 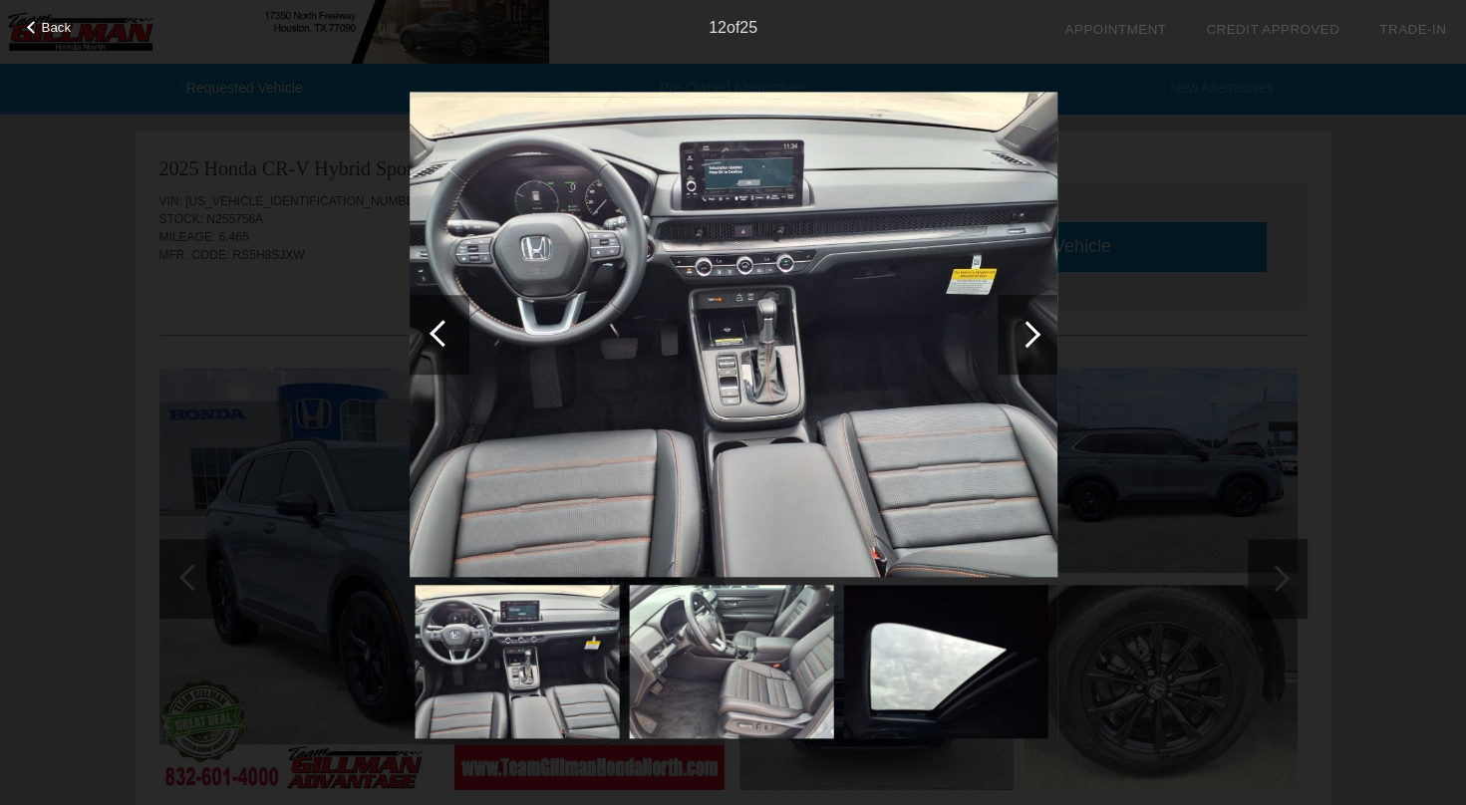 I want to click on a: Trade-In, so click(x=1412, y=29).